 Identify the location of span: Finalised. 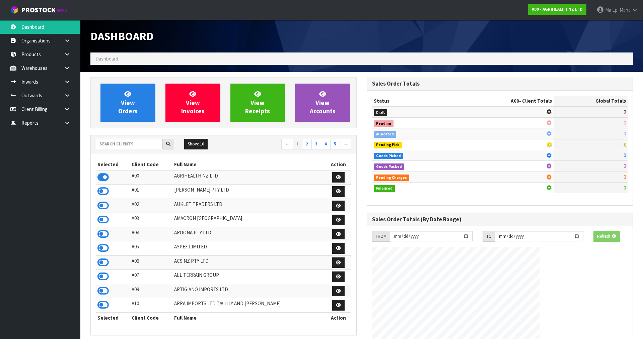
(384, 189).